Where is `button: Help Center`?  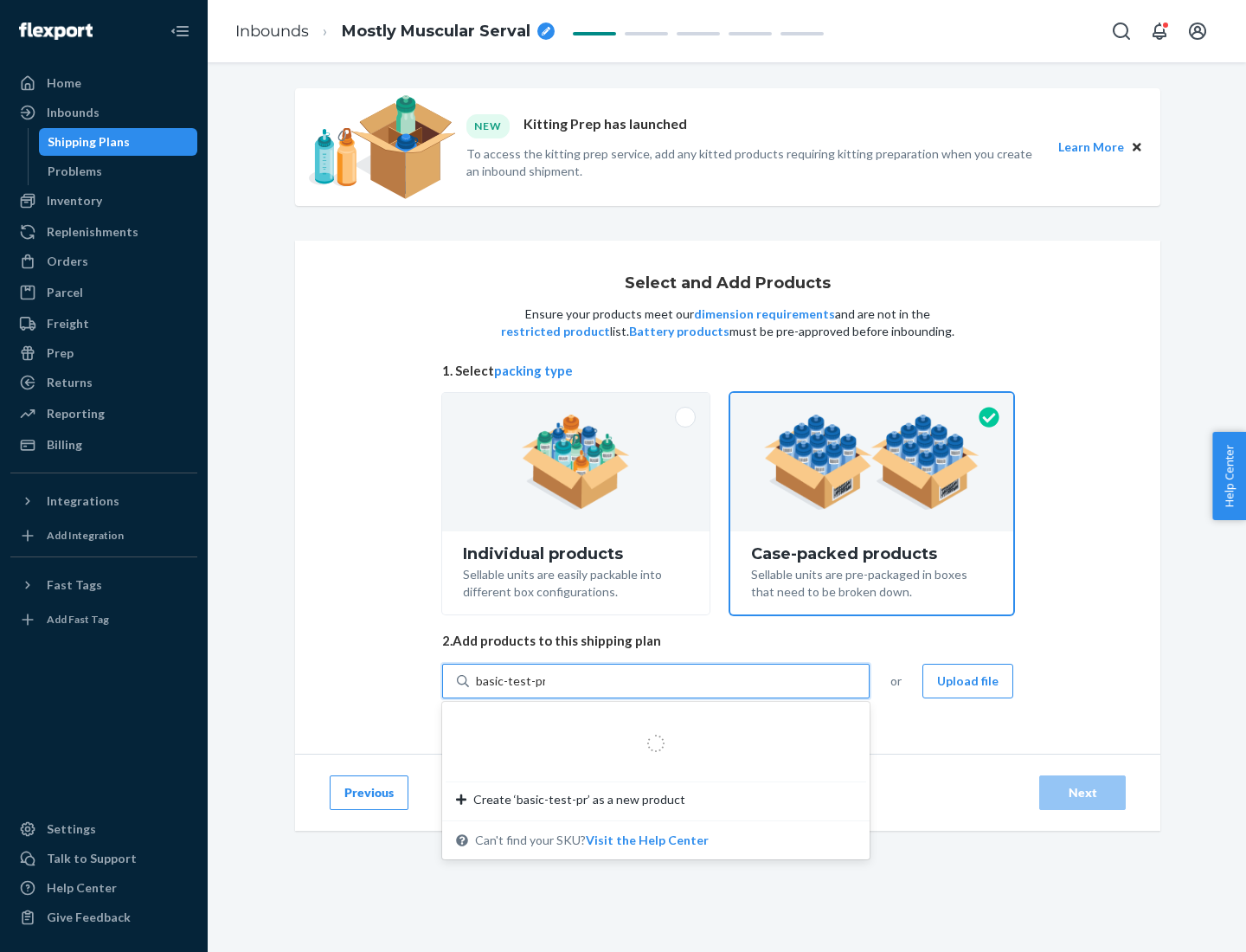
button: Help Center is located at coordinates (1229, 476).